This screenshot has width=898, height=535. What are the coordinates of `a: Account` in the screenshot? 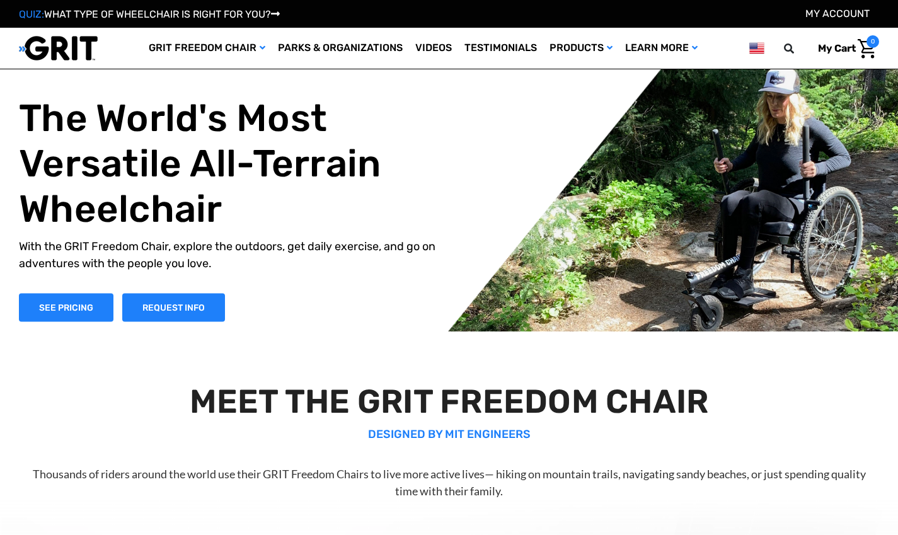 It's located at (837, 13).